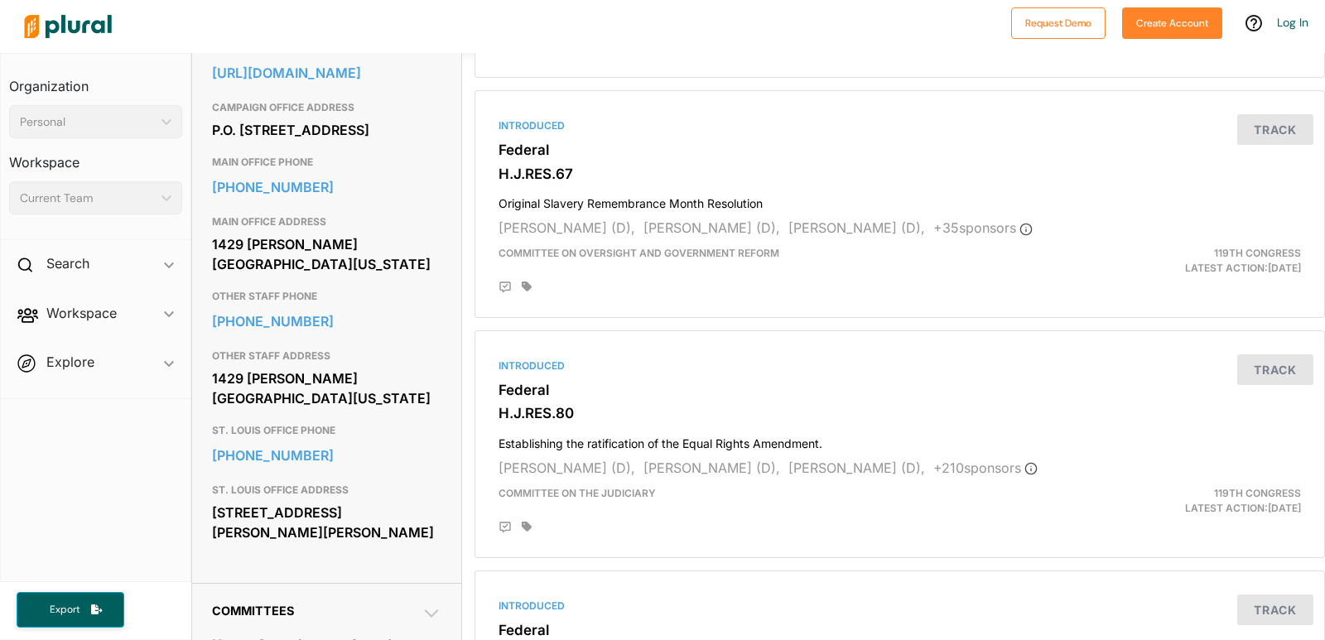 The image size is (1325, 640). I want to click on h3: ST. LOUIS OFFICE ADDRESS, so click(326, 490).